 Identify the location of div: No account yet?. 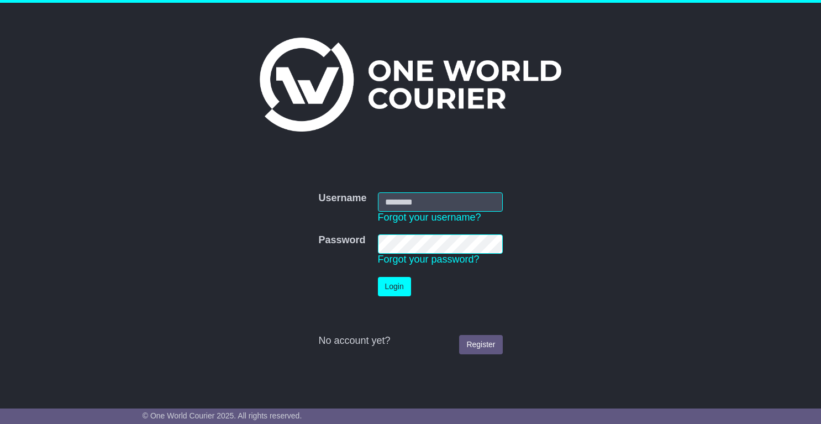
(410, 341).